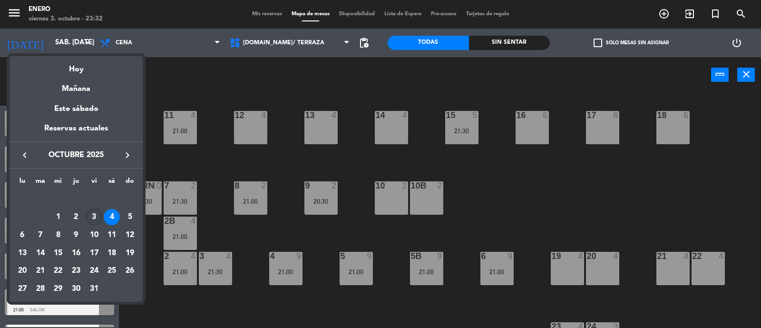  I want to click on td: 13 de octubre de 2025, so click(22, 253).